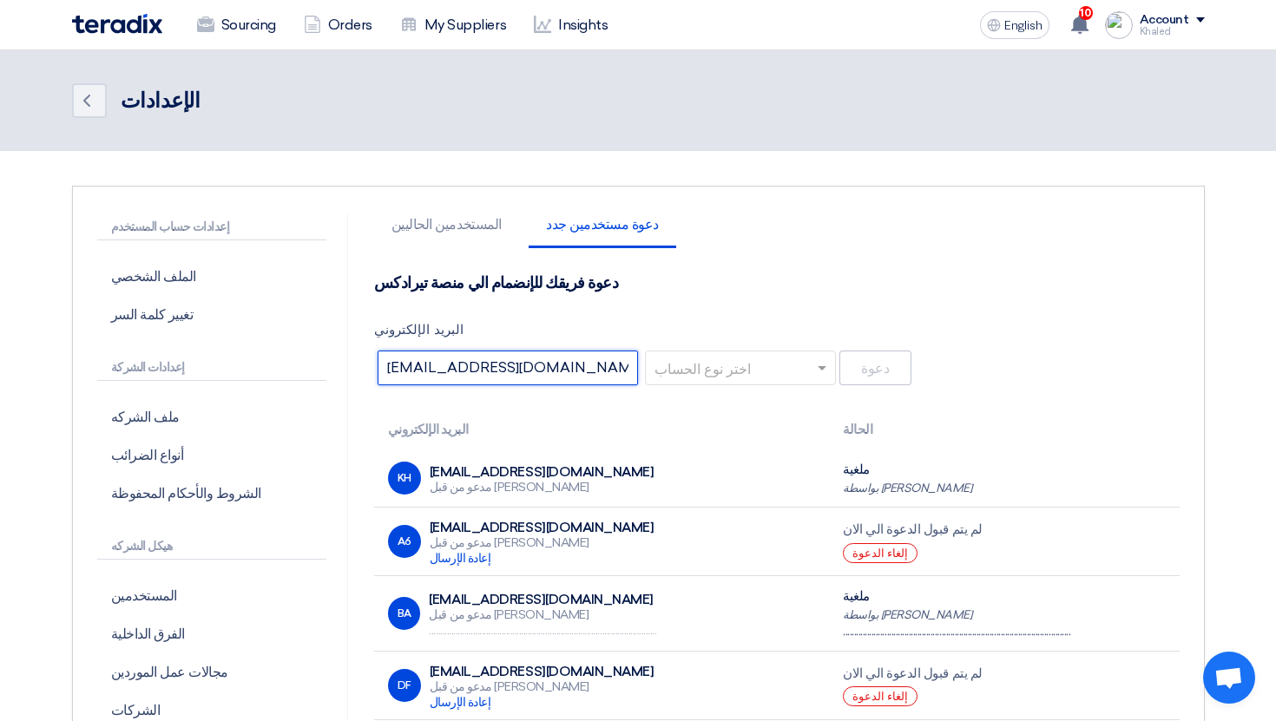  Describe the element at coordinates (1119, 25) in the screenshot. I see `img: undefined` at that location.